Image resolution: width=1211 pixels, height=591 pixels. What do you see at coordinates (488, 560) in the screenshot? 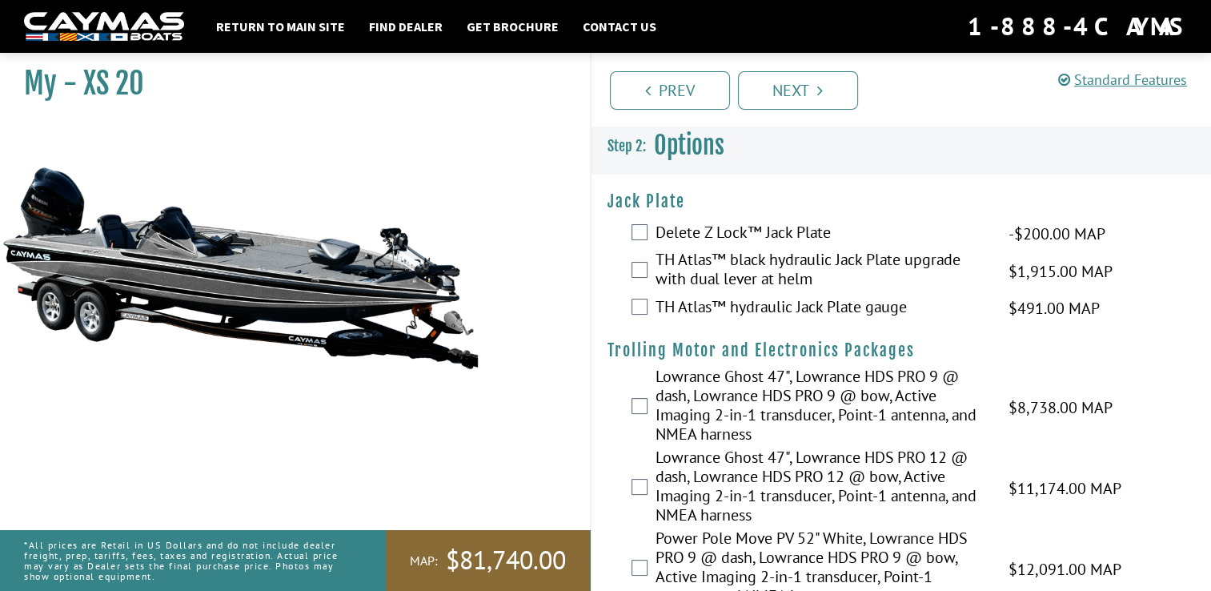
I see `a: MAP:$81,740.00` at bounding box center [488, 560].